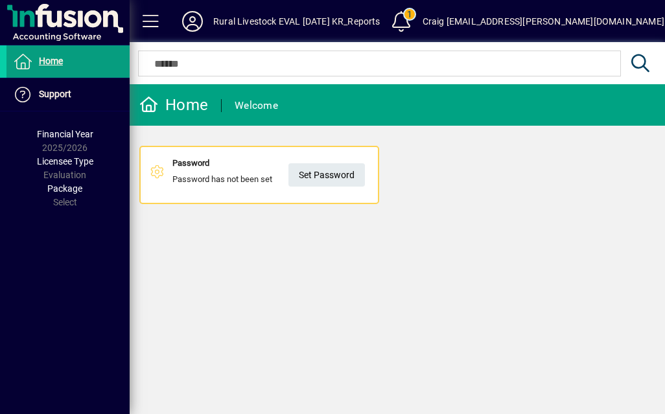 The image size is (665, 414). Describe the element at coordinates (51, 61) in the screenshot. I see `span: Home` at that location.